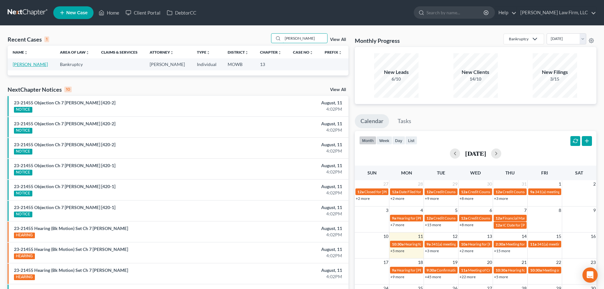 The image size is (604, 289). What do you see at coordinates (411, 140) in the screenshot?
I see `button: list` at bounding box center [411, 140].